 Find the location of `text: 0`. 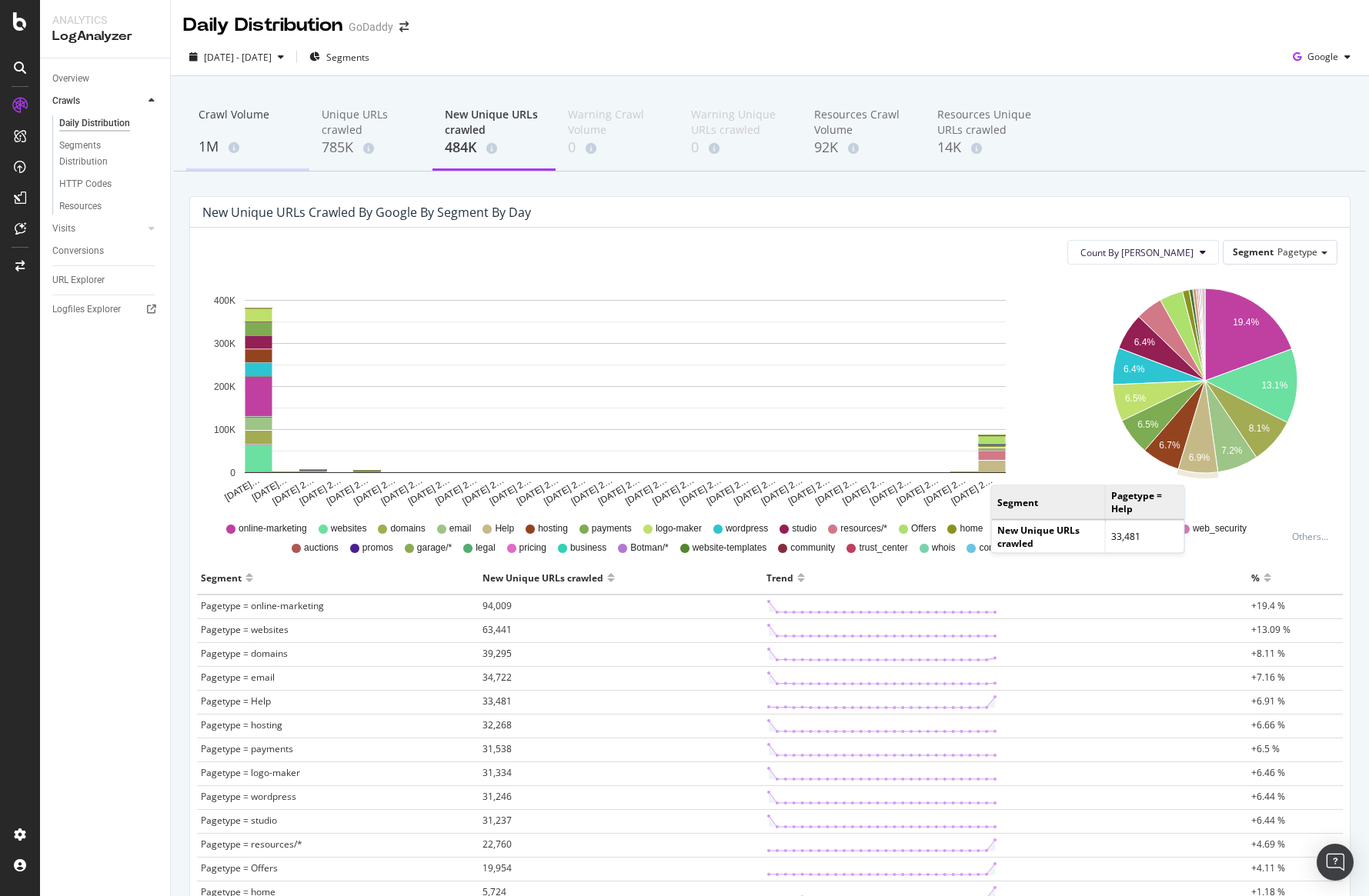

text: 0 is located at coordinates (233, 473).